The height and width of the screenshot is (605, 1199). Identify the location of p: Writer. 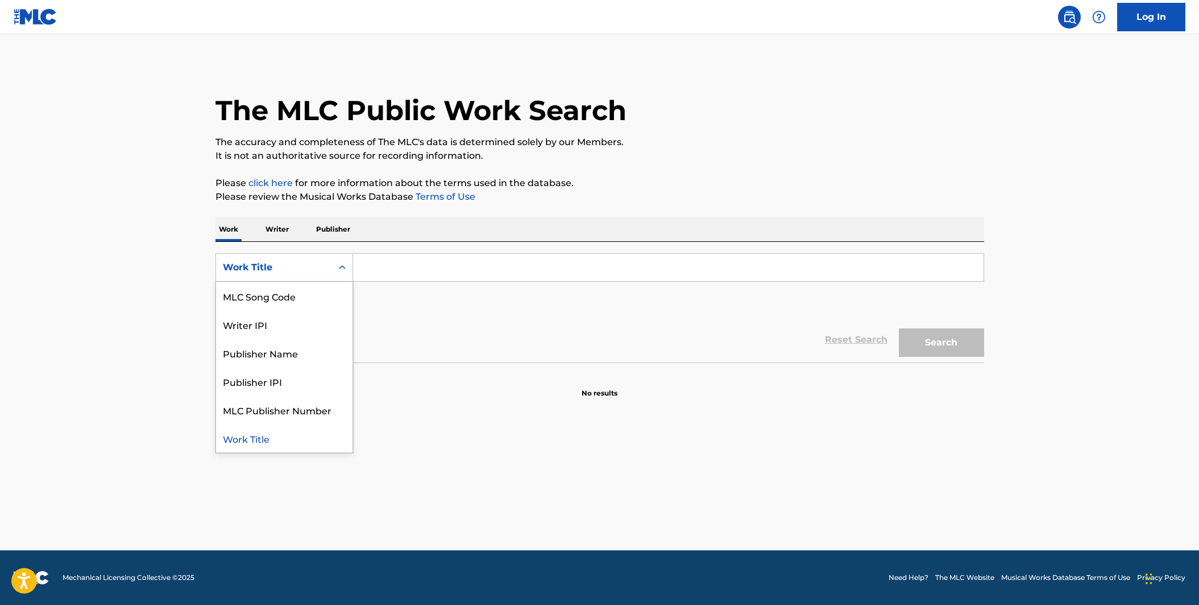
(277, 229).